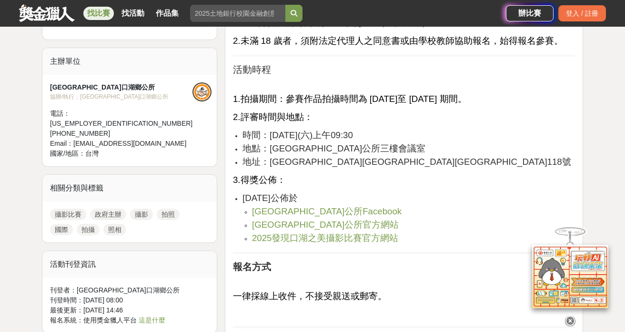 The width and height of the screenshot is (625, 332). Describe the element at coordinates (326, 239) in the screenshot. I see `a: 2025發現口湖之美攝影比賽官方網站` at that location.